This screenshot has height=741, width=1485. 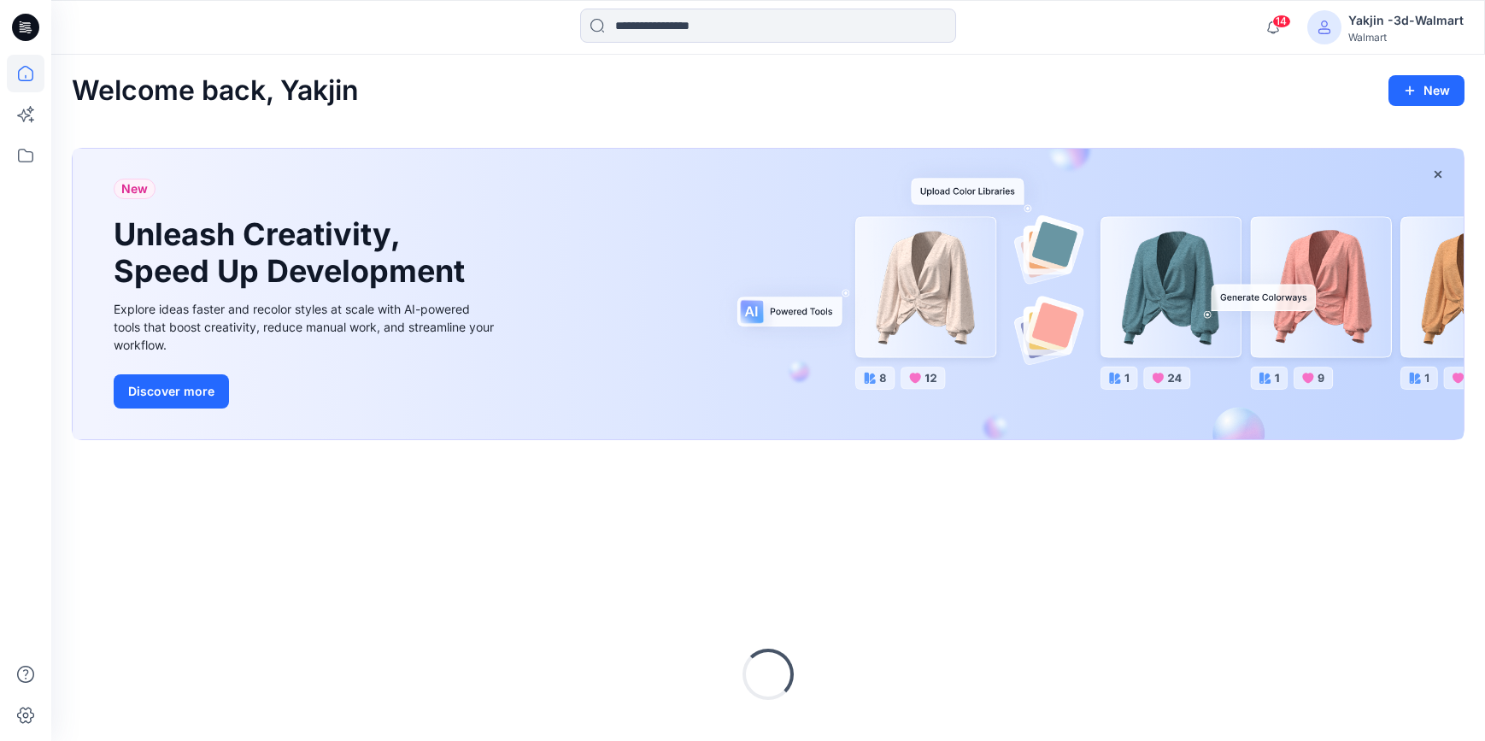 What do you see at coordinates (1324, 27) in the screenshot?
I see `svg: avatar` at bounding box center [1324, 27].